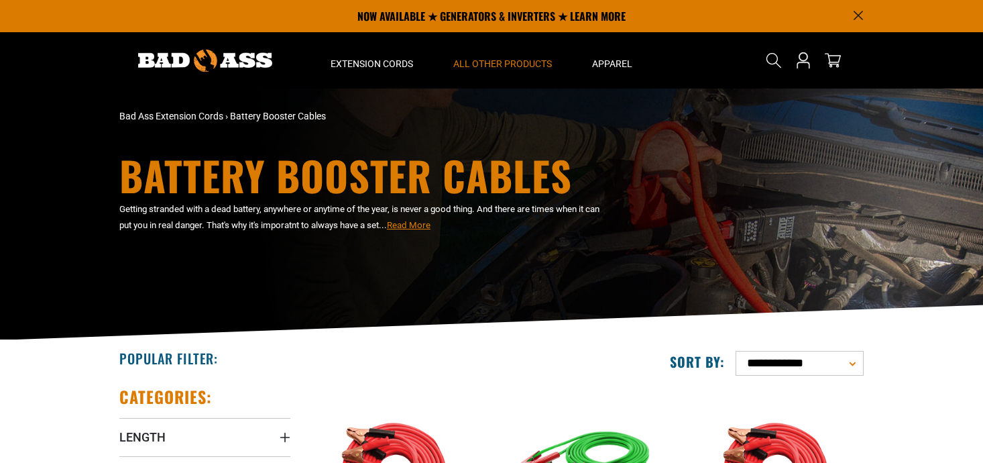 Image resolution: width=983 pixels, height=463 pixels. Describe the element at coordinates (364, 175) in the screenshot. I see `h1: Battery Booster Cables` at that location.